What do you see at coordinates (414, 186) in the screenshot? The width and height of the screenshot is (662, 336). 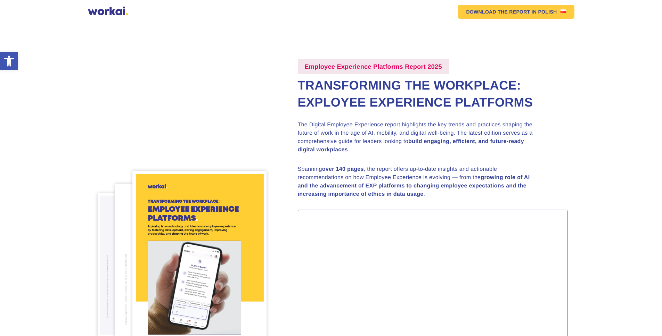 I see `strong: growing role of AI and the advancement of EXP platforms to changing employee expectations and the...` at bounding box center [414, 186].